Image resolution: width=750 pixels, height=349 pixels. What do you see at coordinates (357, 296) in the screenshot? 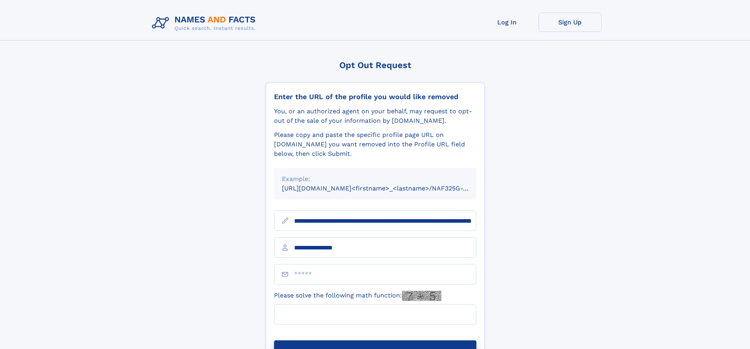
I see `label: Please solve the following math function:` at bounding box center [357, 296].